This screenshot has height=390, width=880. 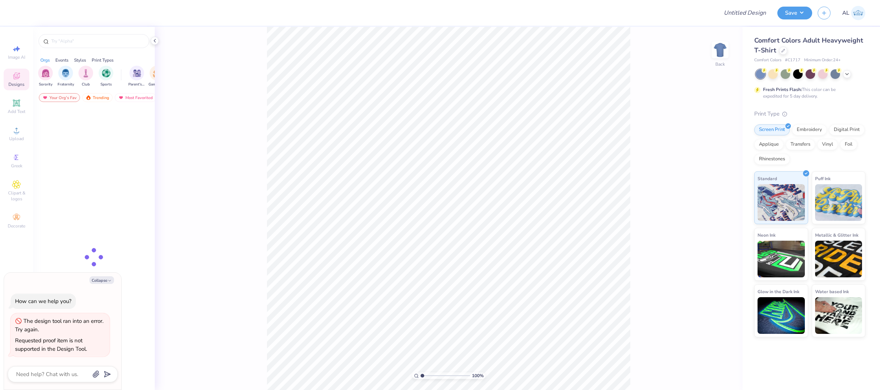 I want to click on img: Sports Image, so click(x=106, y=73).